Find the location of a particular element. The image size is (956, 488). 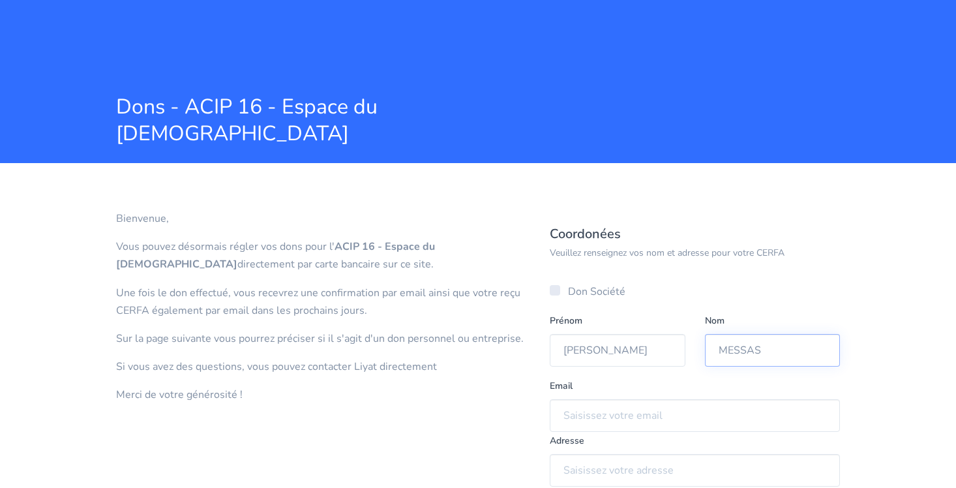

p: Sur la page suivante vous pourrez préciser si il s'agit d'un don personnel ou entreprise. is located at coordinates (323, 338).